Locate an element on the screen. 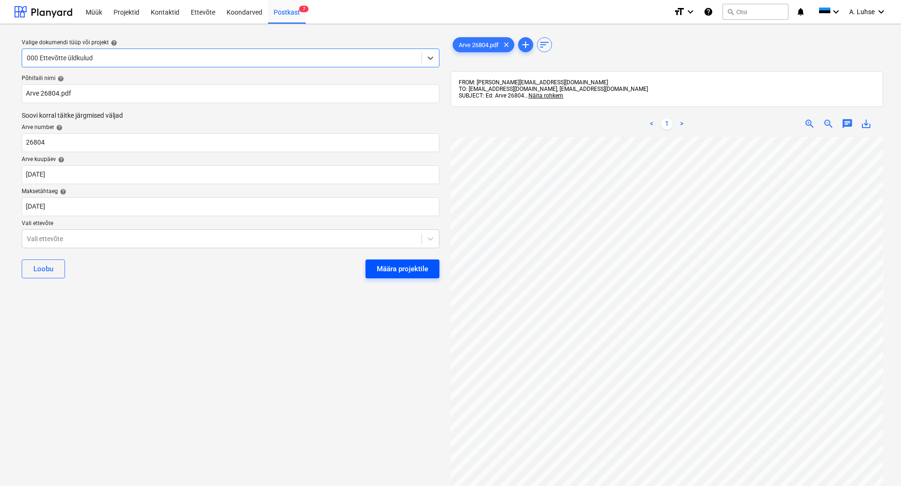 This screenshot has height=486, width=901. span: search is located at coordinates (731, 12).